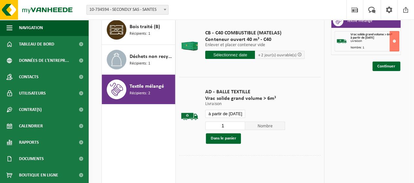 The width and height of the screenshot is (414, 183). Describe the element at coordinates (140, 93) in the screenshot. I see `span: Récipients: 2` at that location.